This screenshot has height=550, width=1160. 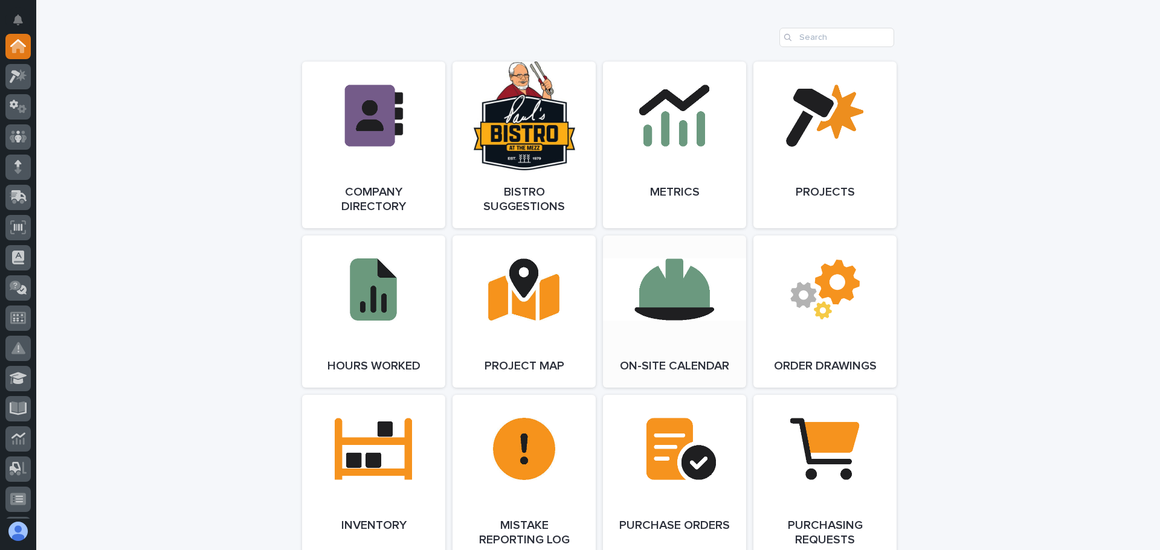 I want to click on a: Company Directory, so click(x=373, y=145).